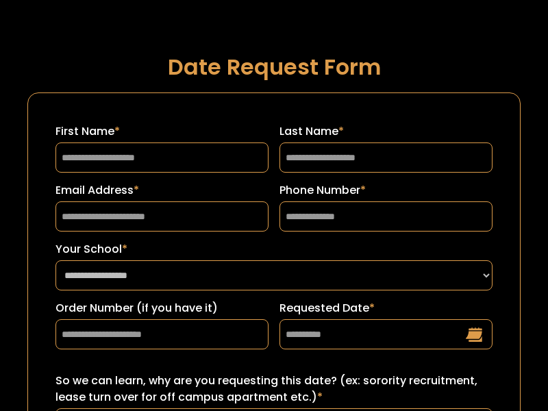 This screenshot has height=411, width=548. I want to click on label: Order Number (if you have it), so click(162, 308).